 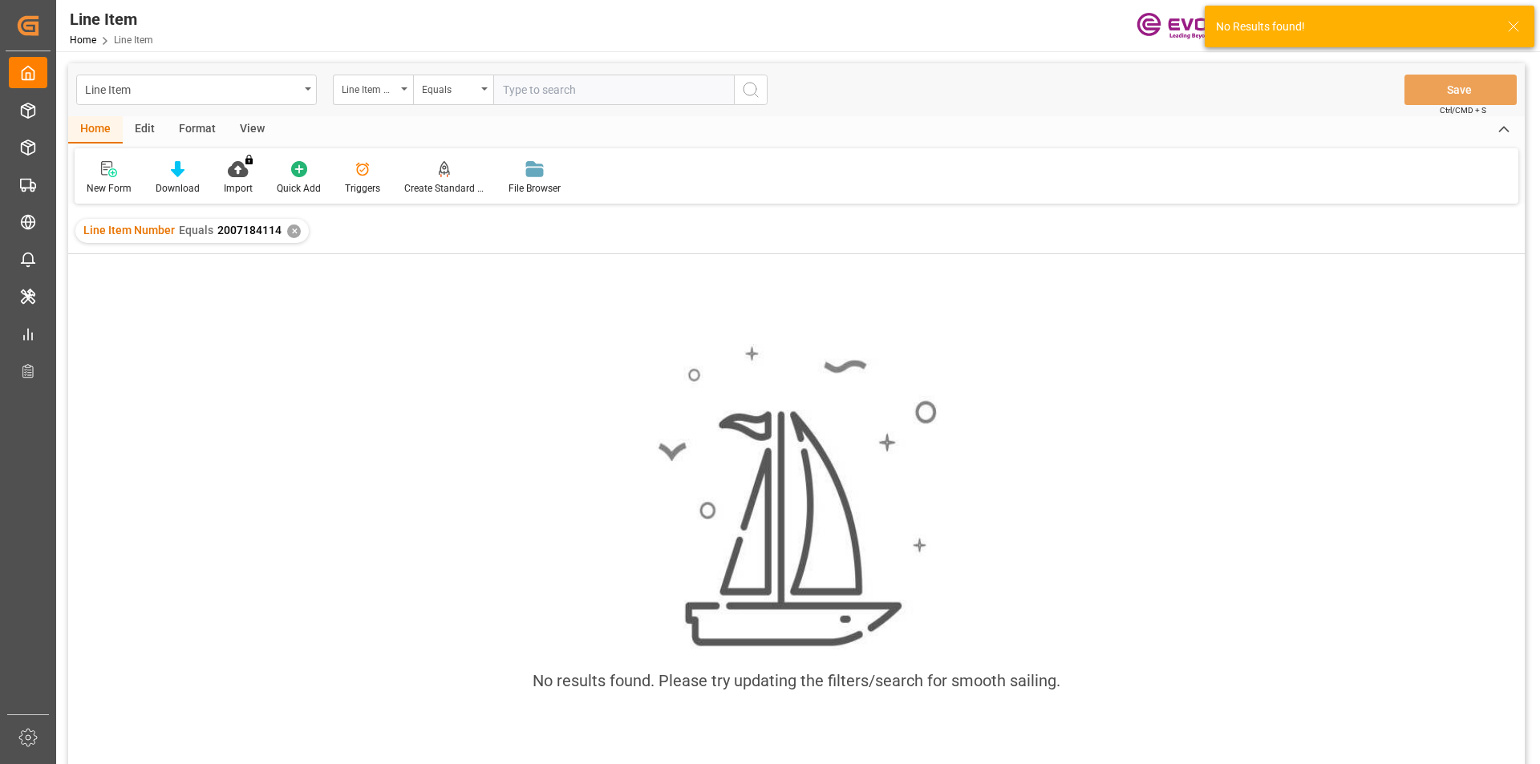 What do you see at coordinates (1463, 110) in the screenshot?
I see `span: Ctrl/CMD + S` at bounding box center [1463, 110].